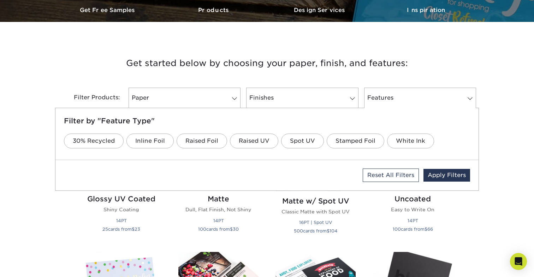 The height and width of the screenshot is (277, 534). I want to click on p: Dull, Flat Finish, Not Shiny, so click(218, 210).